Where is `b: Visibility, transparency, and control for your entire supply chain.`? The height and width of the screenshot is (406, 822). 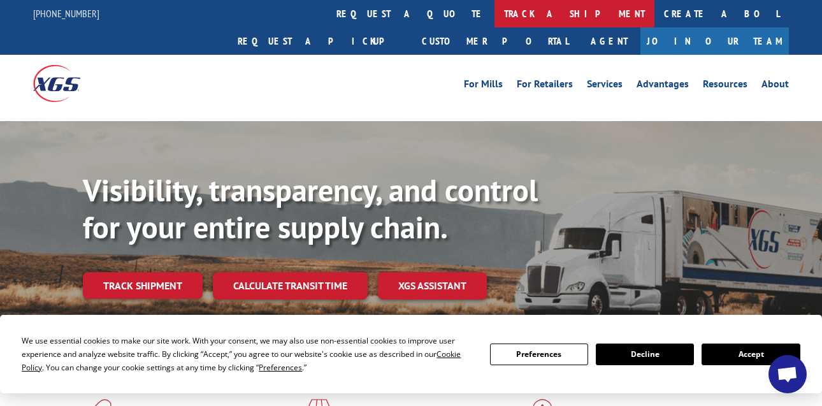 b: Visibility, transparency, and control for your entire supply chain. is located at coordinates (310, 208).